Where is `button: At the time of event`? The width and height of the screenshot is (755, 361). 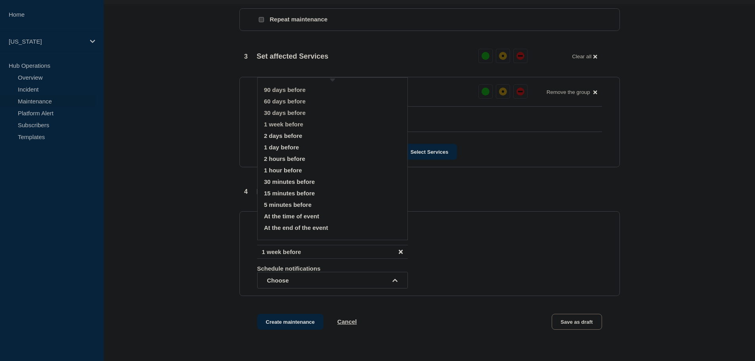
button: At the time of event is located at coordinates (291, 216).